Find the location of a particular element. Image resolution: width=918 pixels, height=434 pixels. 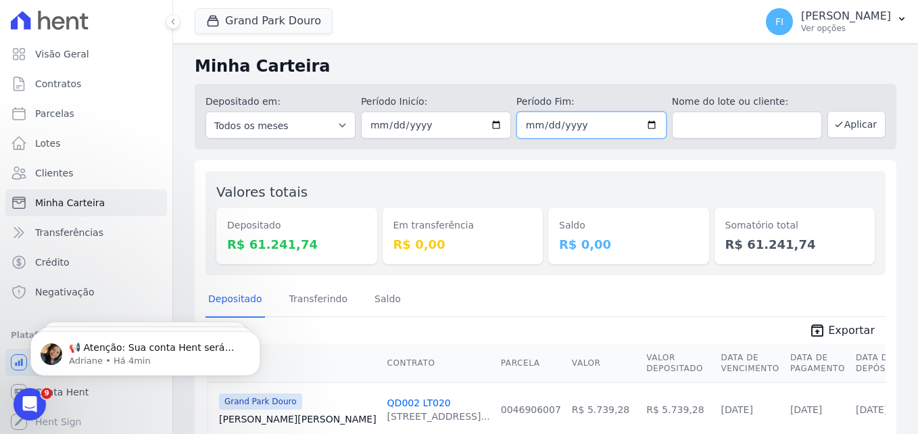

span: Exportar is located at coordinates (851, 330).